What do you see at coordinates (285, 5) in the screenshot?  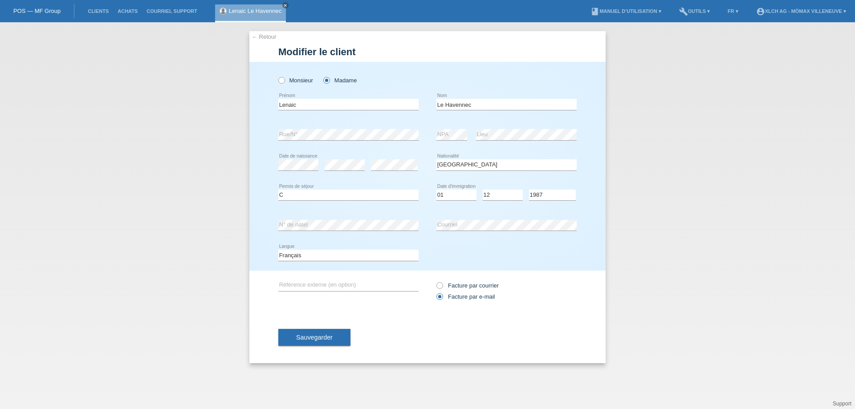 I see `i: close` at bounding box center [285, 5].